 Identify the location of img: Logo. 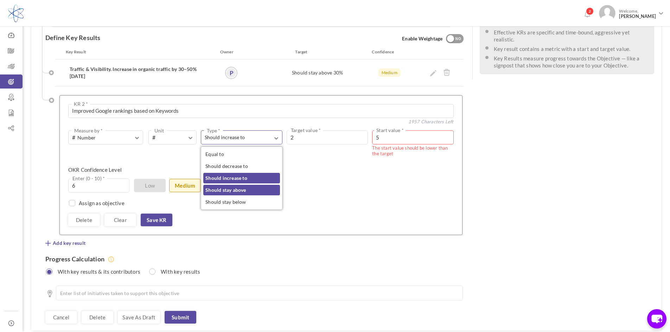
(16, 13).